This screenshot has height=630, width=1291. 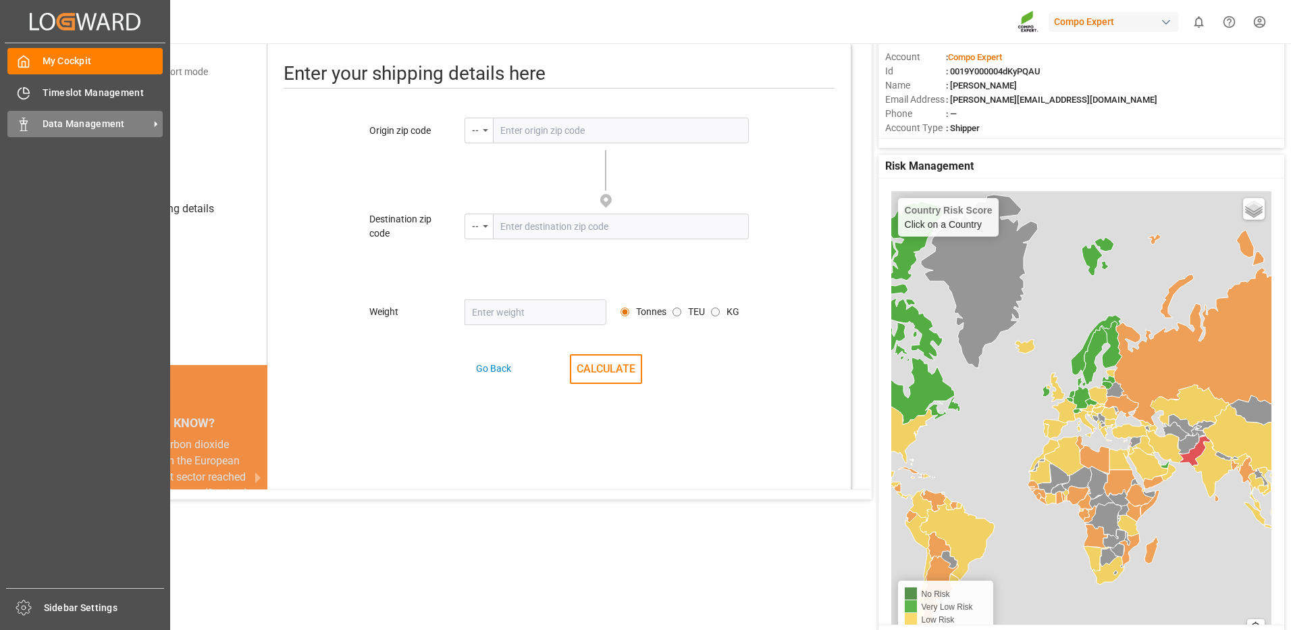 What do you see at coordinates (916, 85) in the screenshot?
I see `span: Name` at bounding box center [916, 85].